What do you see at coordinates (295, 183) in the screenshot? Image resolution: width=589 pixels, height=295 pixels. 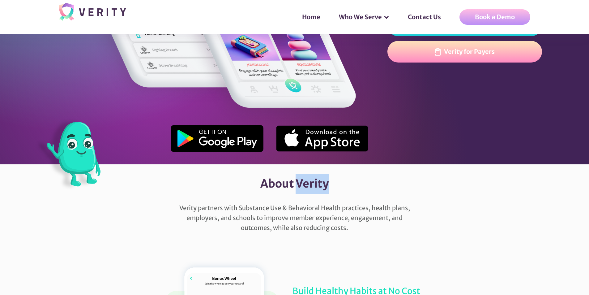 I see `div: About Verity` at bounding box center [295, 183].